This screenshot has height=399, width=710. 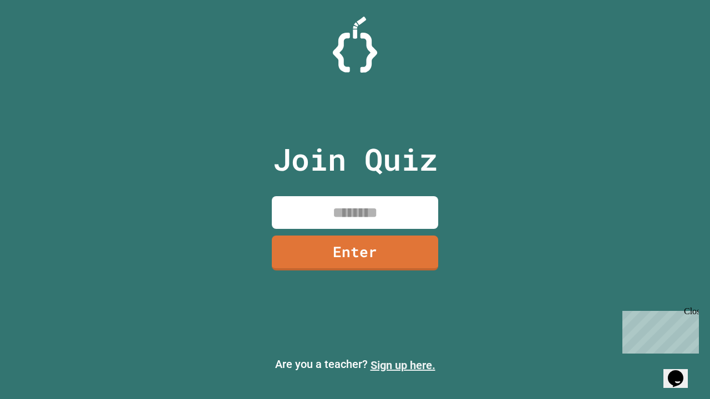 What do you see at coordinates (355, 365) in the screenshot?
I see `p: Are you a teacher?` at bounding box center [355, 365].